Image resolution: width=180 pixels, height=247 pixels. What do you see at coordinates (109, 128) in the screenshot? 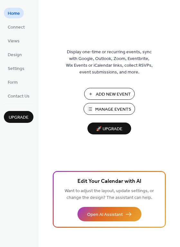
I see `button: 🚀 Upgrade` at bounding box center [109, 128].